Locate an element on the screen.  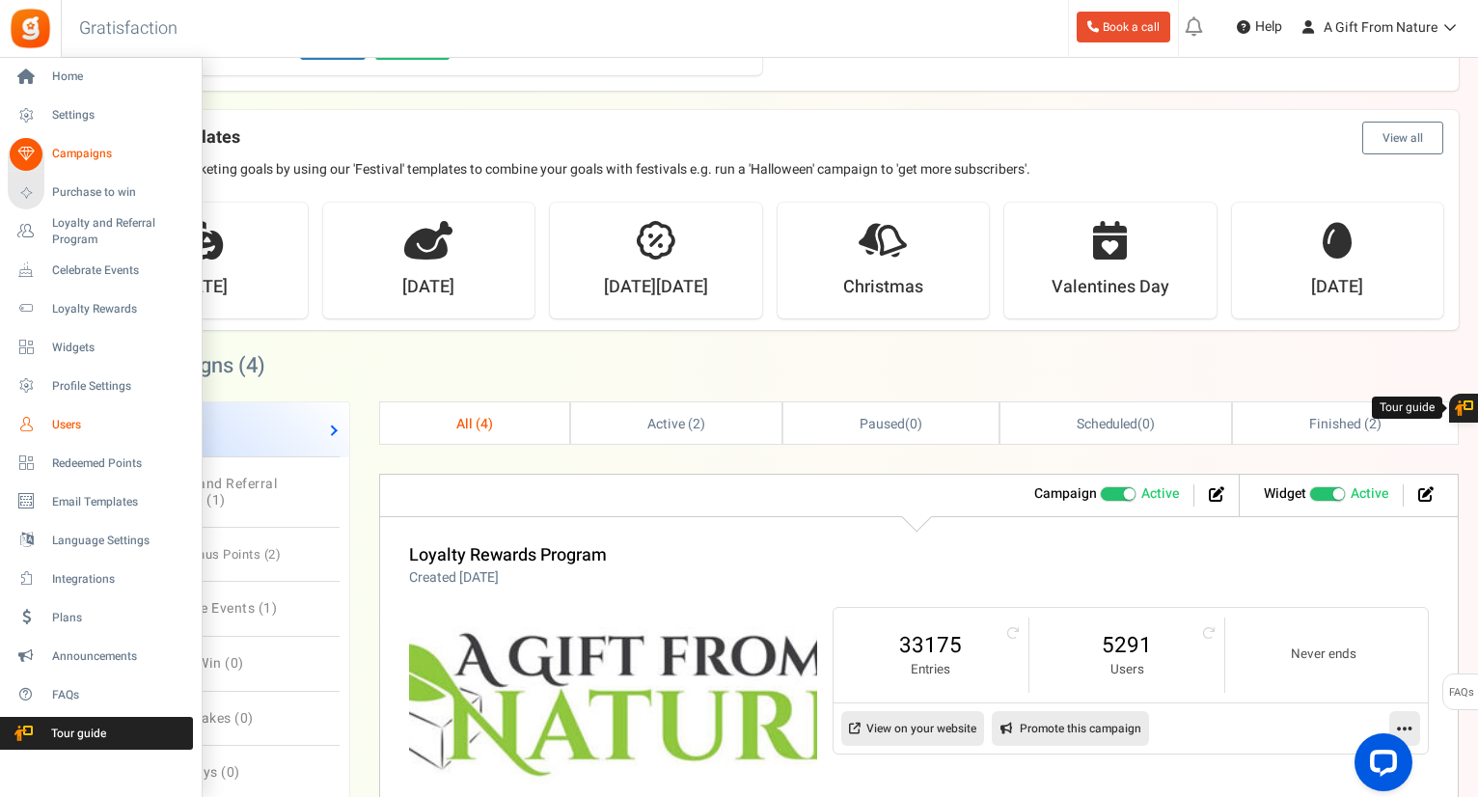
strong: Widget is located at coordinates (1285, 493).